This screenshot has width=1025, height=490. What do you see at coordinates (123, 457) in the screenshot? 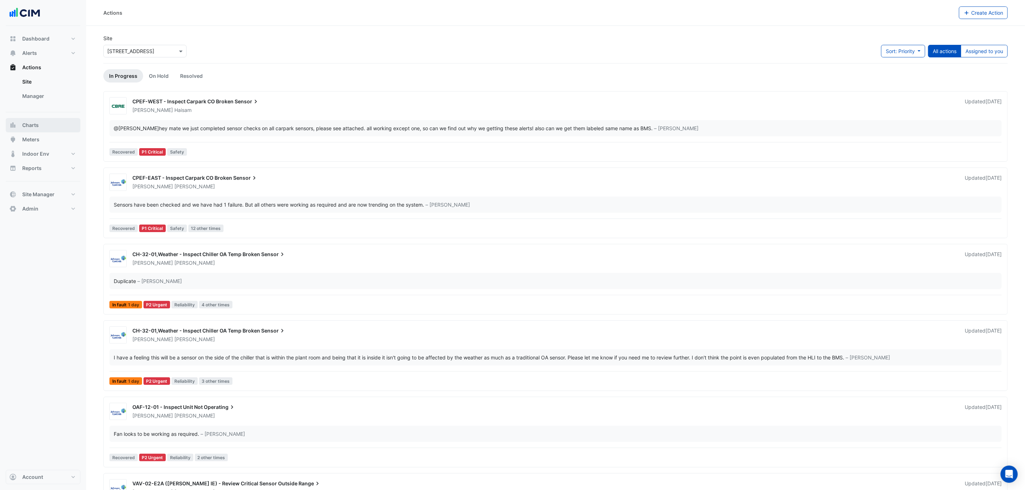
I see `span: Recovered` at bounding box center [123, 457].